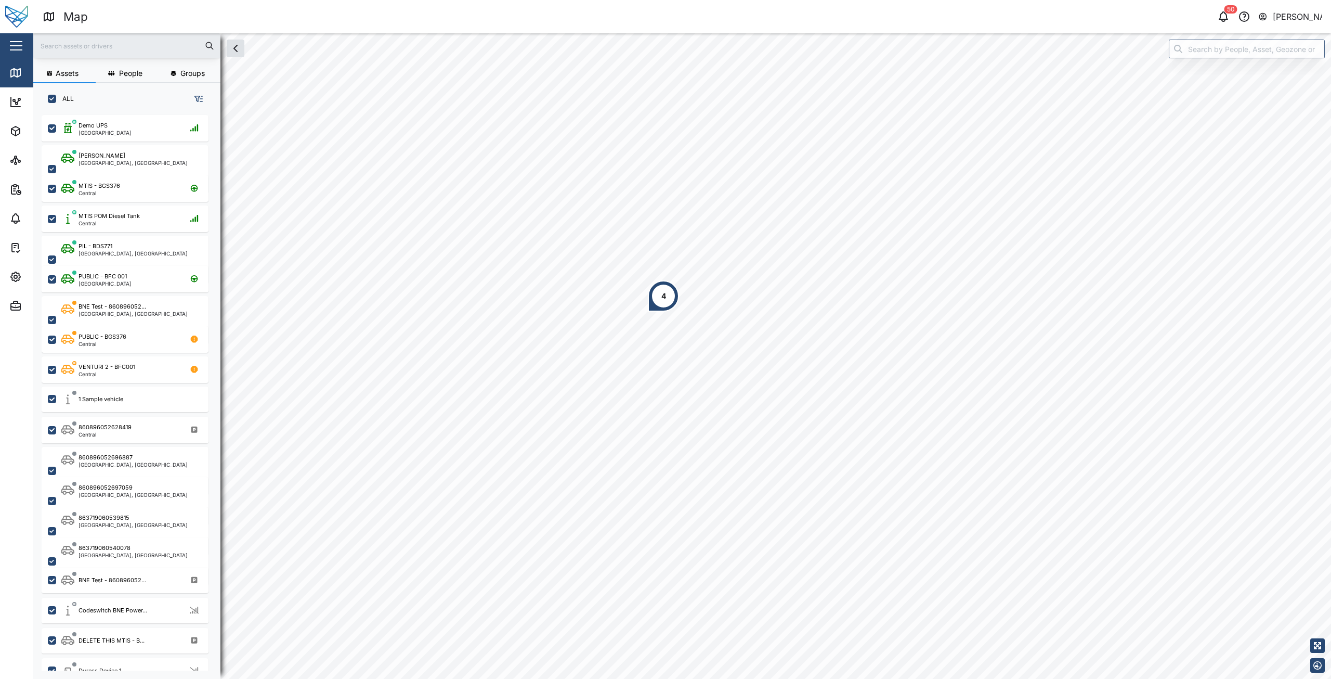 The height and width of the screenshot is (679, 1331). Describe the element at coordinates (104, 517) in the screenshot. I see `div: 863719060539815` at that location.